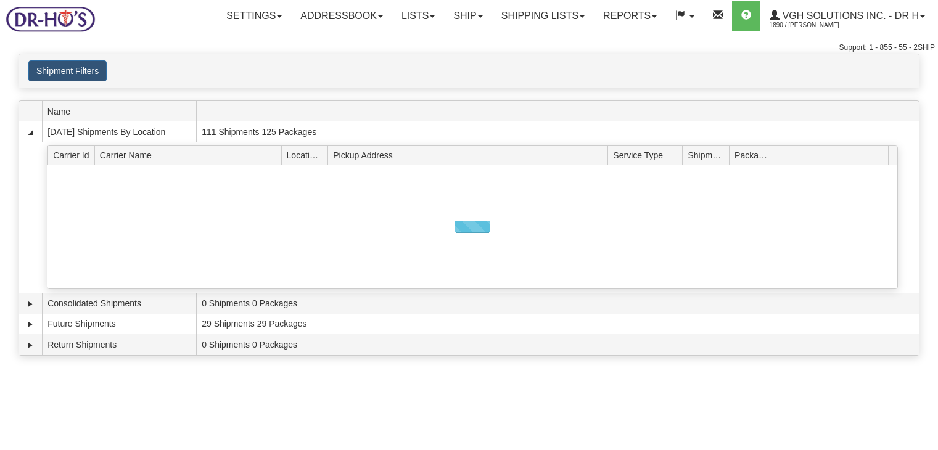 This screenshot has width=938, height=450. What do you see at coordinates (648, 155) in the screenshot?
I see `span: Service Type` at bounding box center [648, 155].